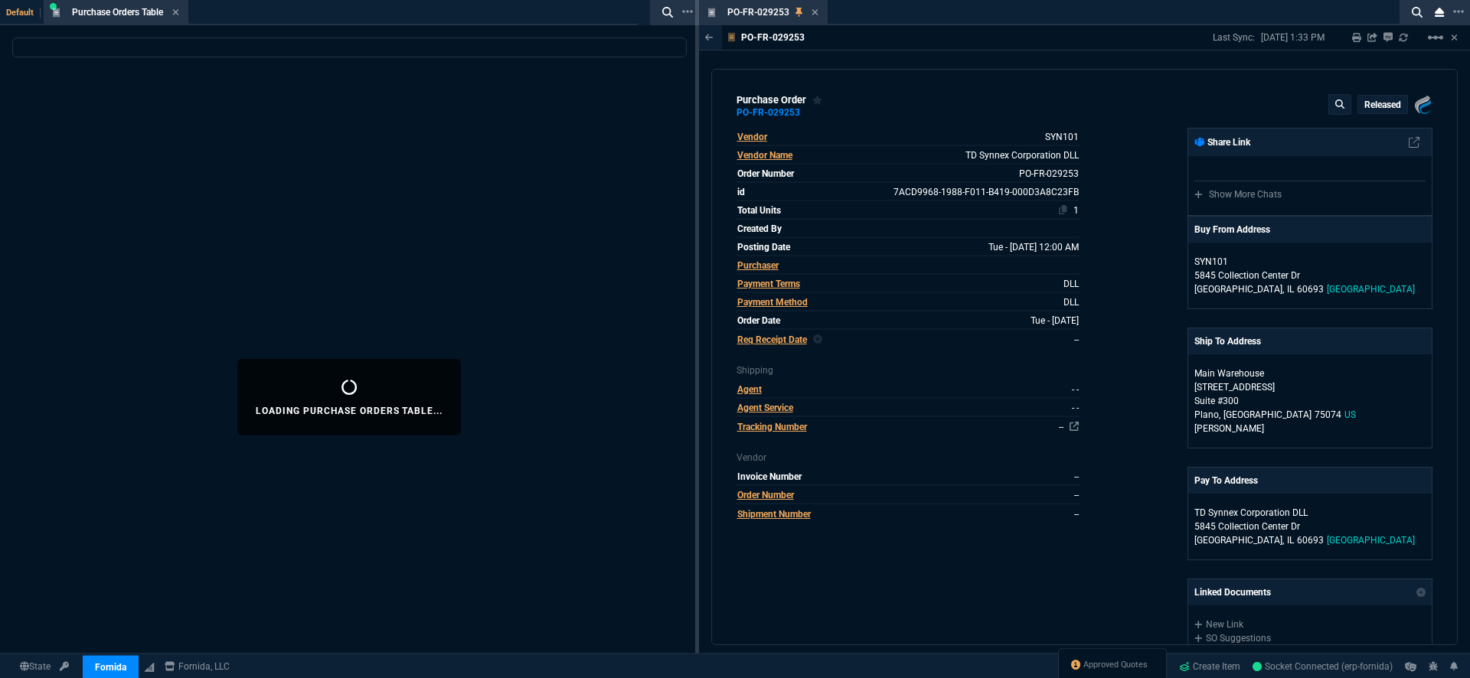 The height and width of the screenshot is (678, 1470). I want to click on div: Vendor Name, so click(765, 155).